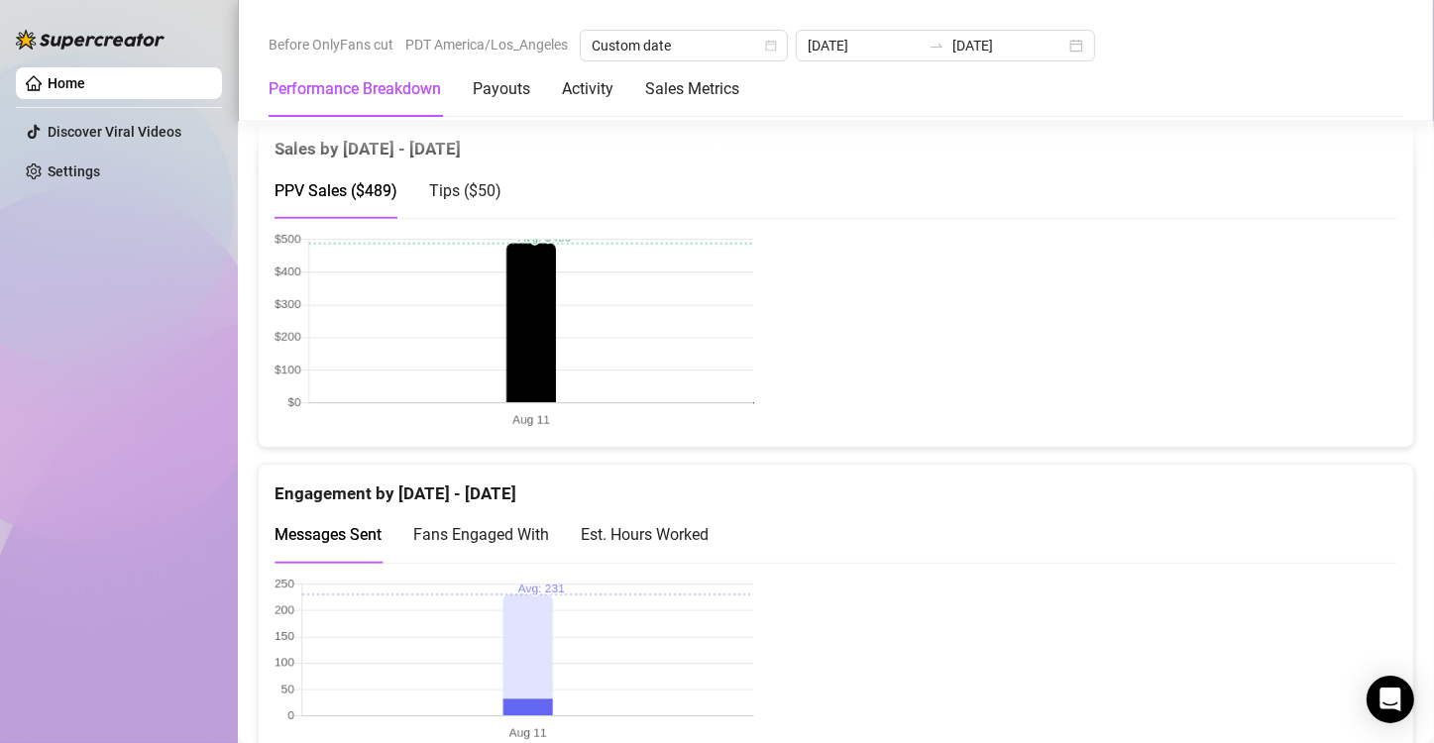  Describe the element at coordinates (501, 89) in the screenshot. I see `div: Payouts` at that location.